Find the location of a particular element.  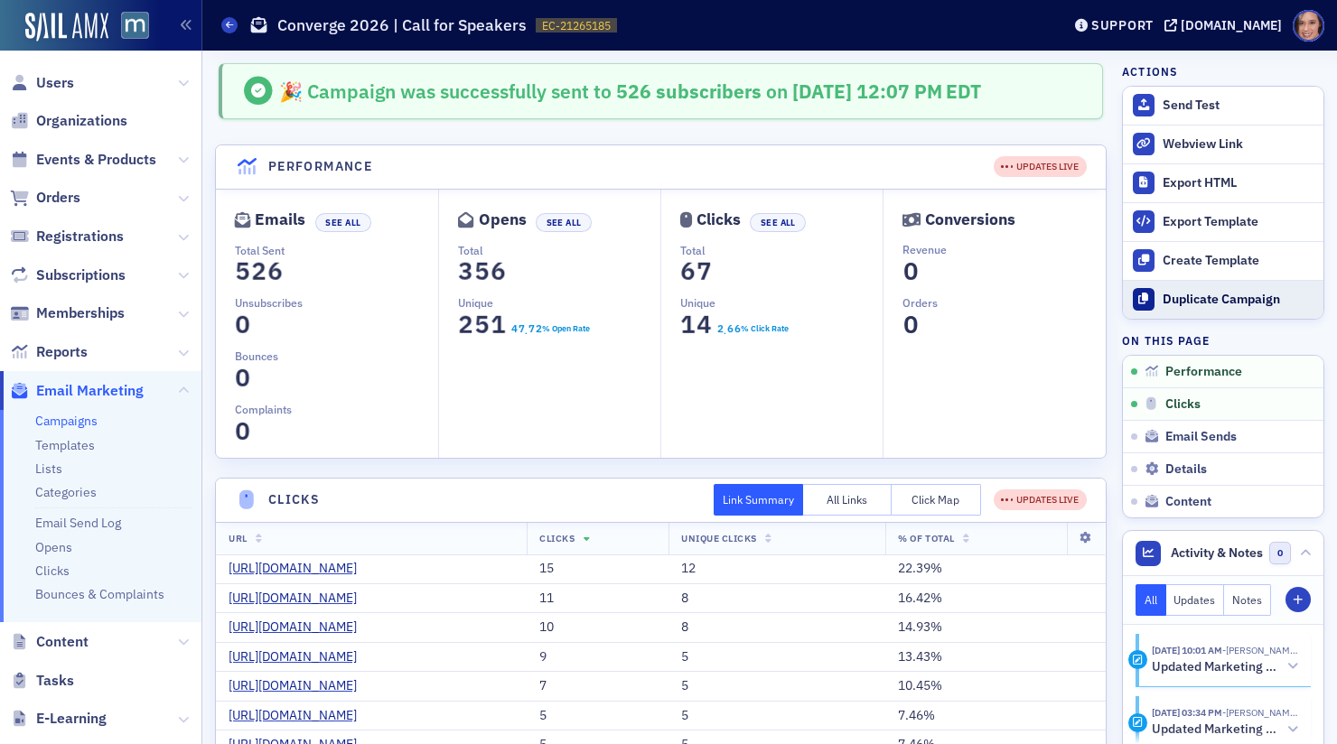

div: Export HTML is located at coordinates (1238, 183).